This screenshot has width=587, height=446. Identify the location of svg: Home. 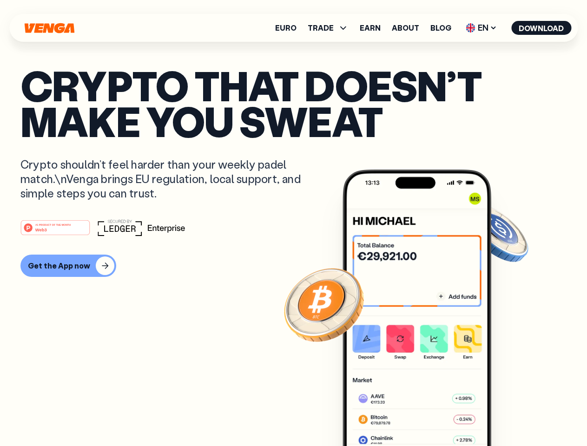
(49, 28).